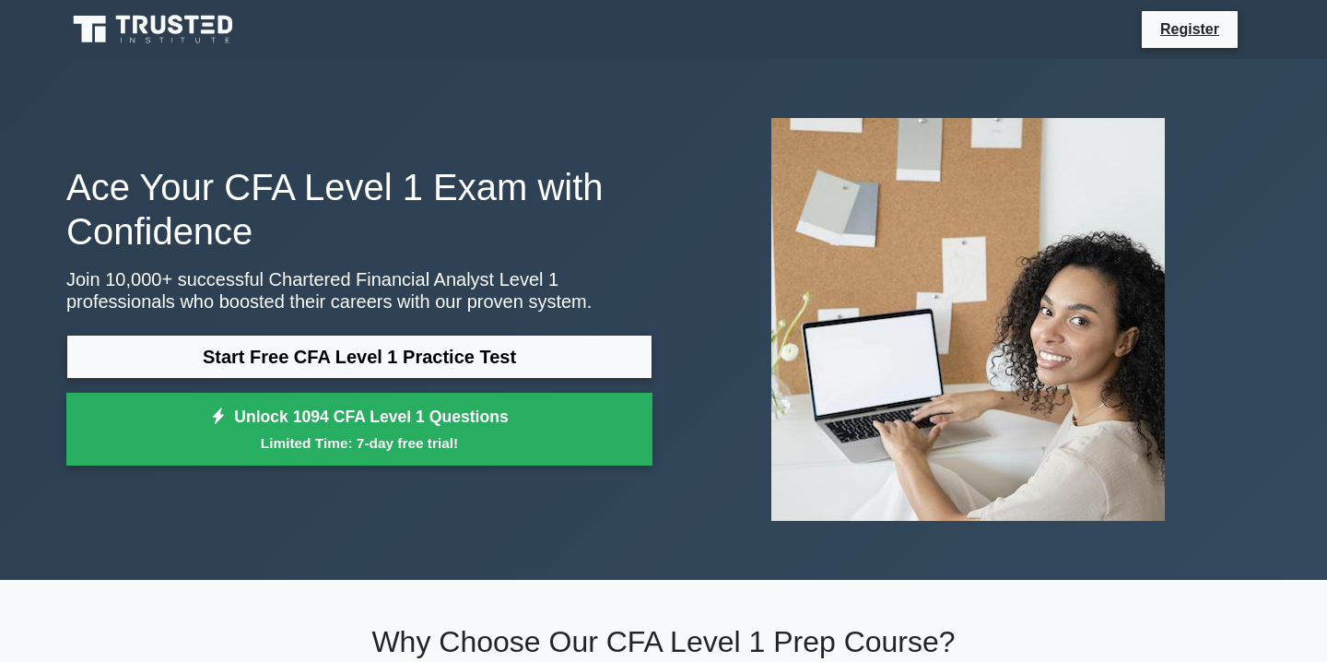 This screenshot has height=662, width=1327. I want to click on a: Register, so click(1190, 29).